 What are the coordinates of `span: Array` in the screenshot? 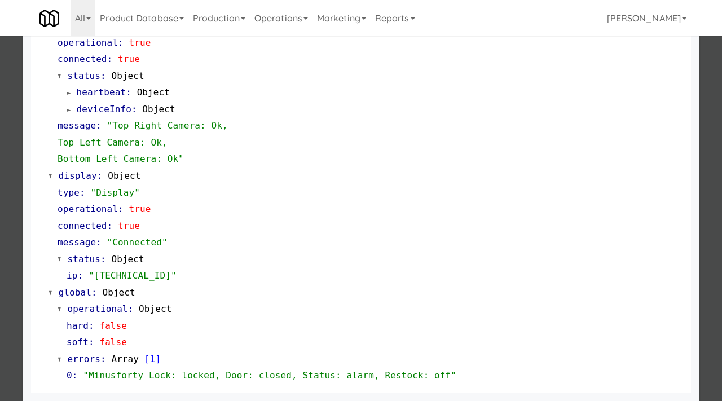 It's located at (125, 359).